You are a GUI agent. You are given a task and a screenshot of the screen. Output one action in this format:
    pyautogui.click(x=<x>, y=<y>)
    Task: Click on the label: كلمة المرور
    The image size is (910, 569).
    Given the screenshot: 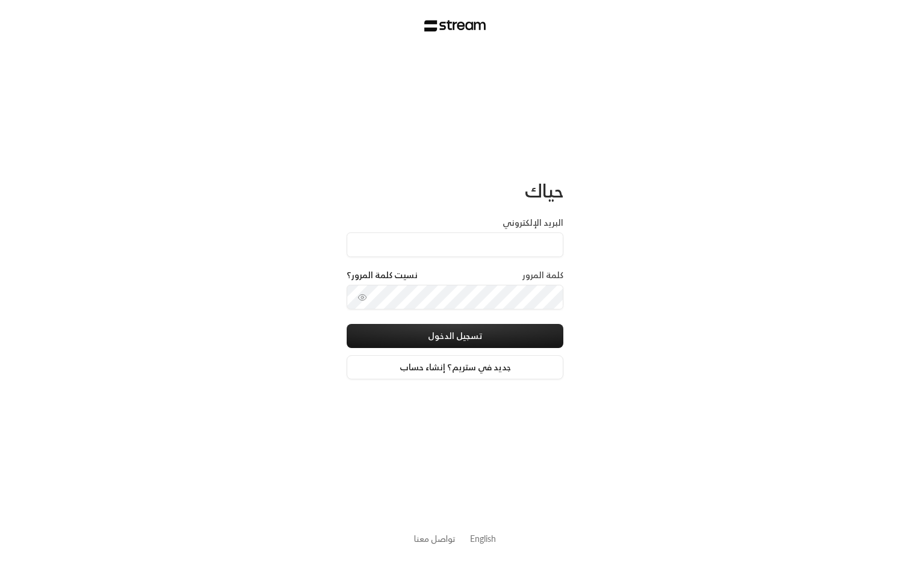 What is the action you would take?
    pyautogui.click(x=543, y=275)
    